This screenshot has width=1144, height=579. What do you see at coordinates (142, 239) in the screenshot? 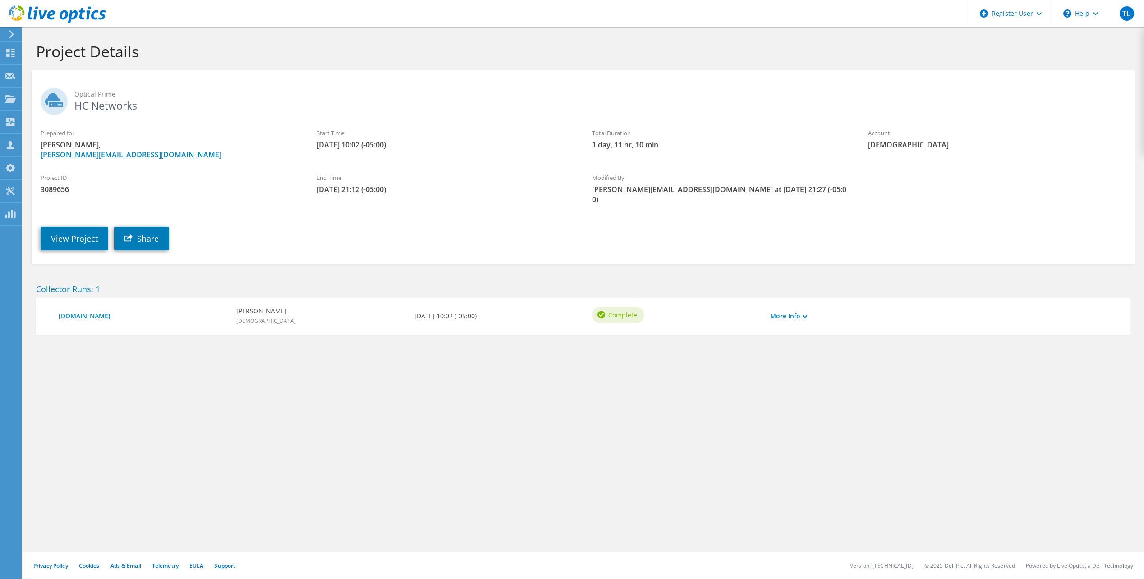
I see `a: Share` at bounding box center [142, 239].